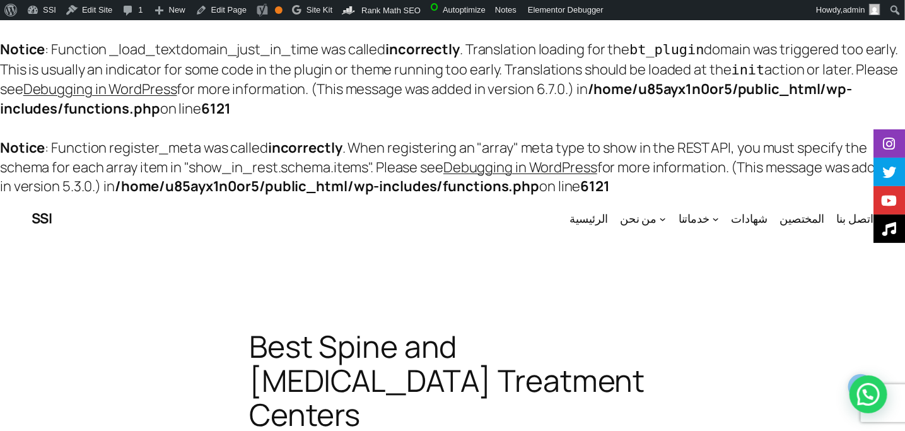 Image resolution: width=905 pixels, height=431 pixels. I want to click on button: خدماتنا submenu, so click(716, 218).